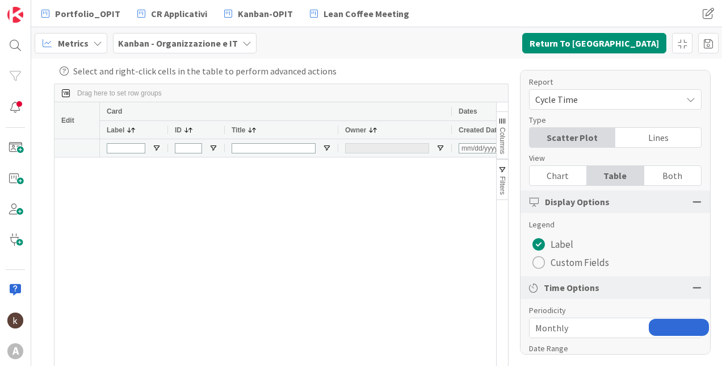 The image size is (722, 366). I want to click on div: Type, so click(610, 120).